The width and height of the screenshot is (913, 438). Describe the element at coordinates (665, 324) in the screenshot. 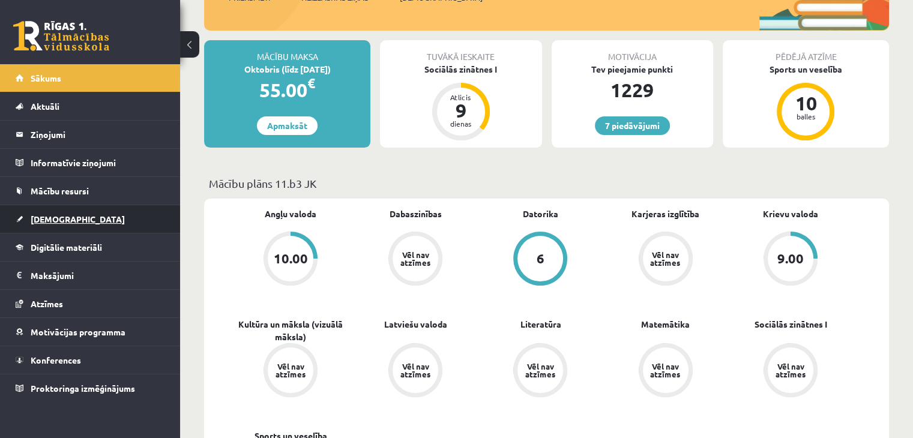

I see `a: Matemātika` at that location.